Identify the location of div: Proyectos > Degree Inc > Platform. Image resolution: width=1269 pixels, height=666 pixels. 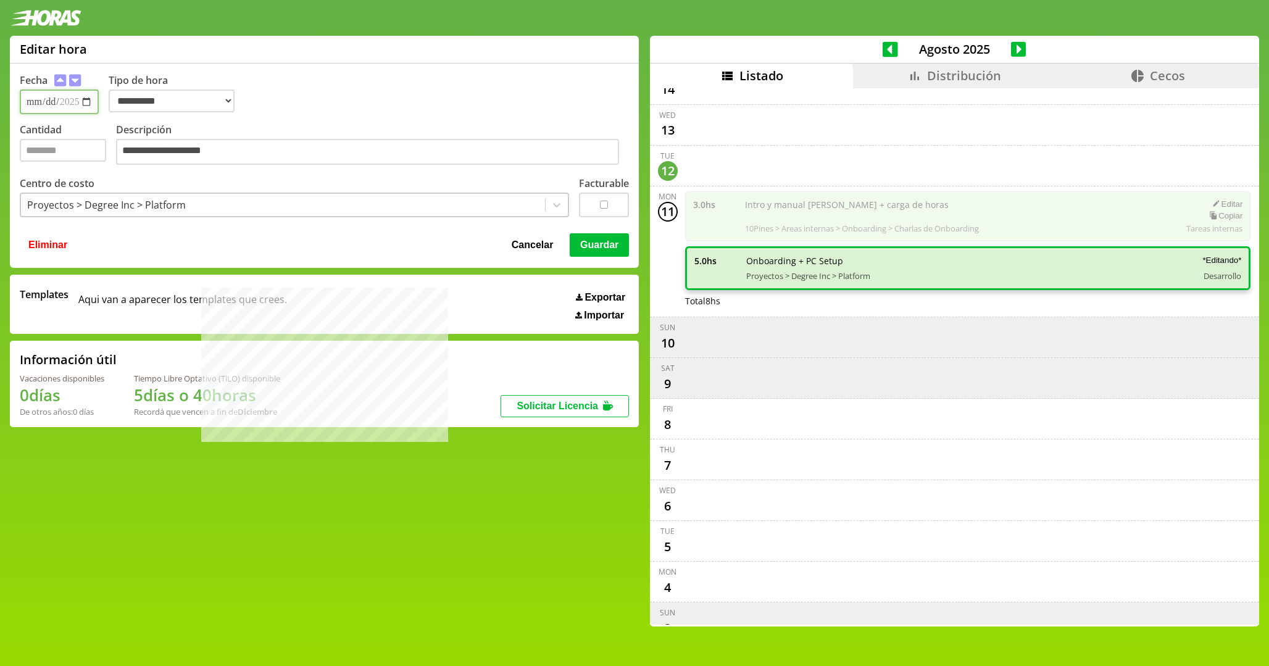
(106, 205).